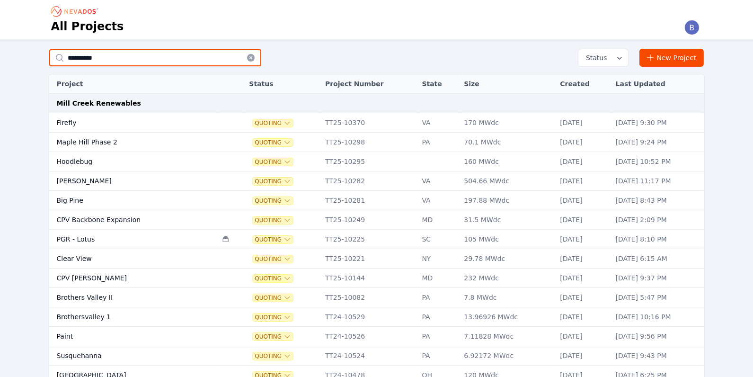 This screenshot has height=377, width=753. I want to click on td: TT25-10370, so click(369, 123).